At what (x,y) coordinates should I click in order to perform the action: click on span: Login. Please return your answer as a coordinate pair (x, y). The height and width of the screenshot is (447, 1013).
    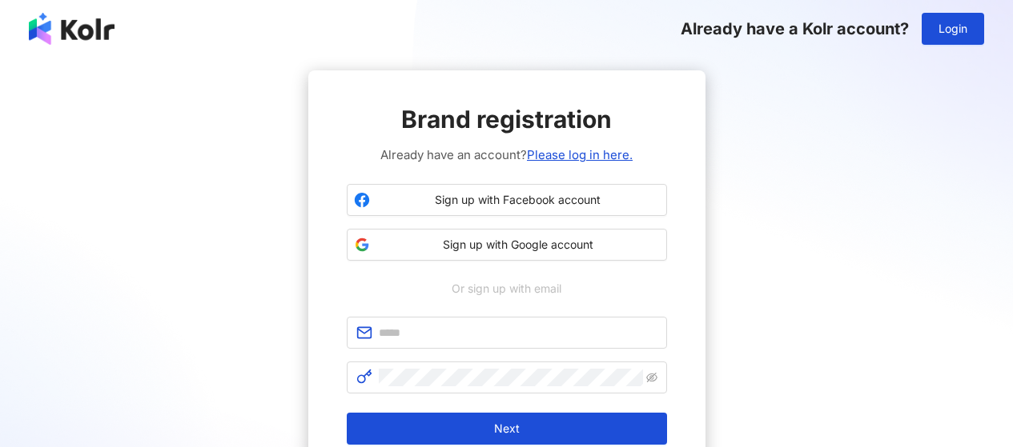
    Looking at the image, I should click on (953, 29).